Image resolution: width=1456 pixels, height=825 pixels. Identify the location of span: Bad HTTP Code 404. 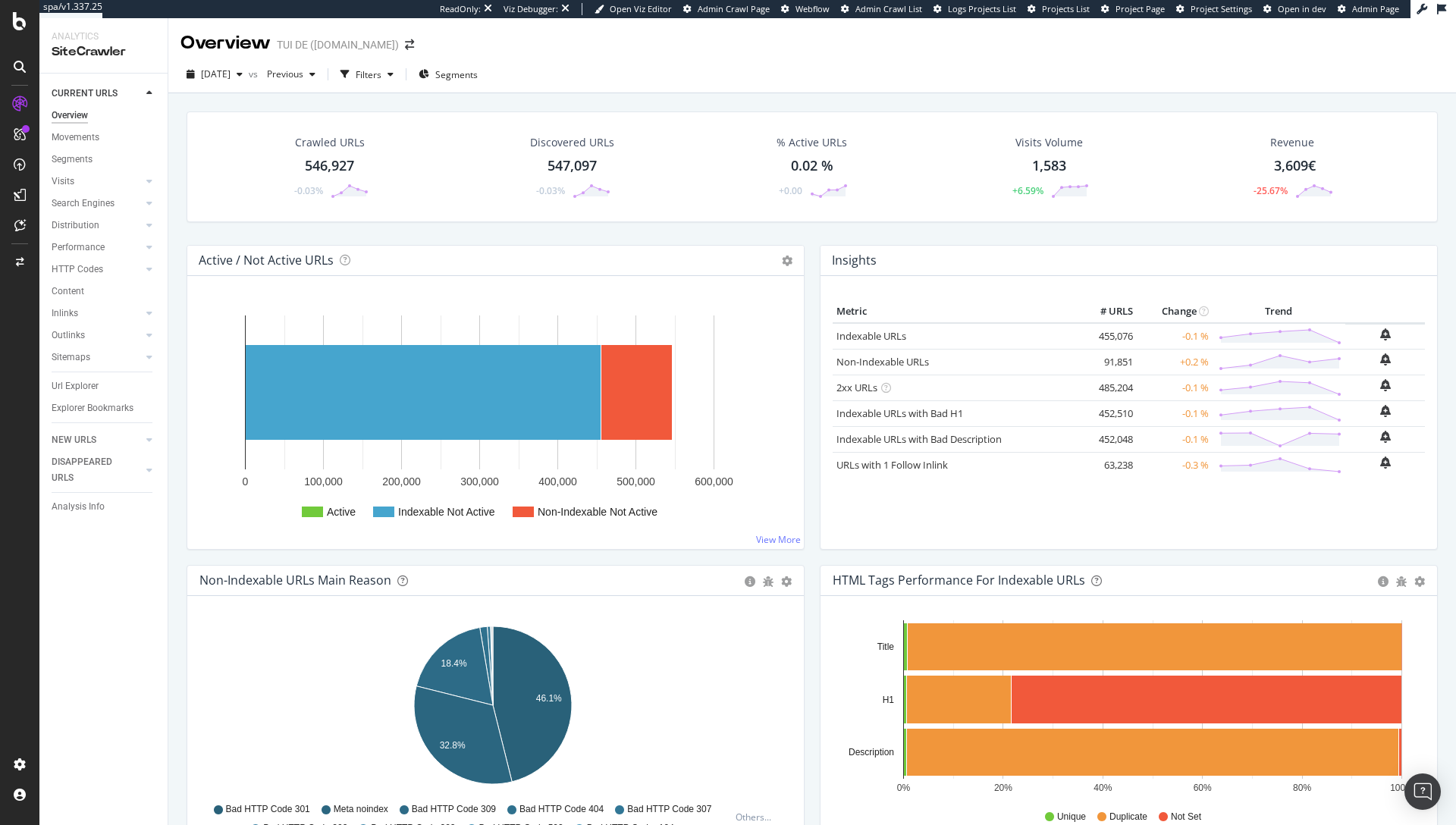
(561, 809).